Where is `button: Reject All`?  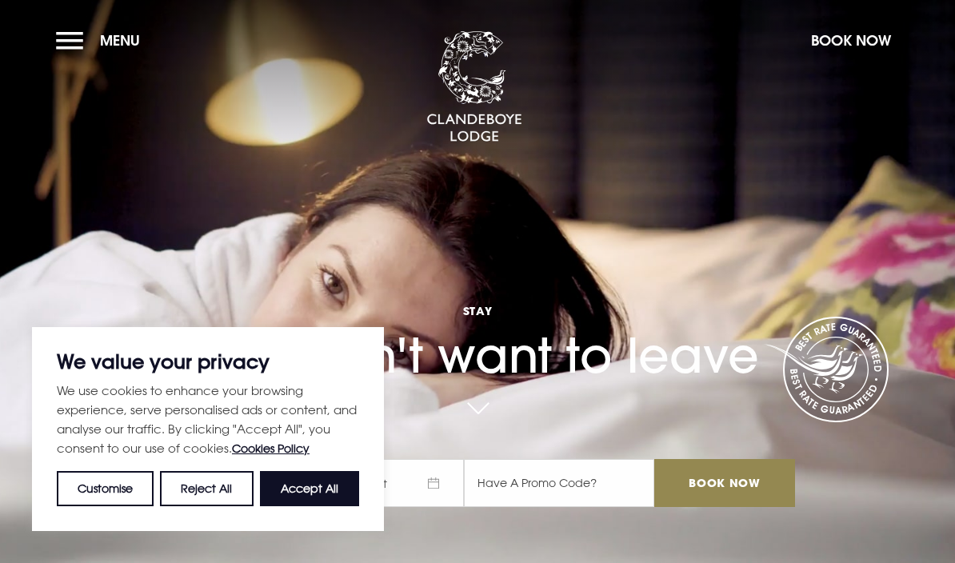
button: Reject All is located at coordinates (206, 488).